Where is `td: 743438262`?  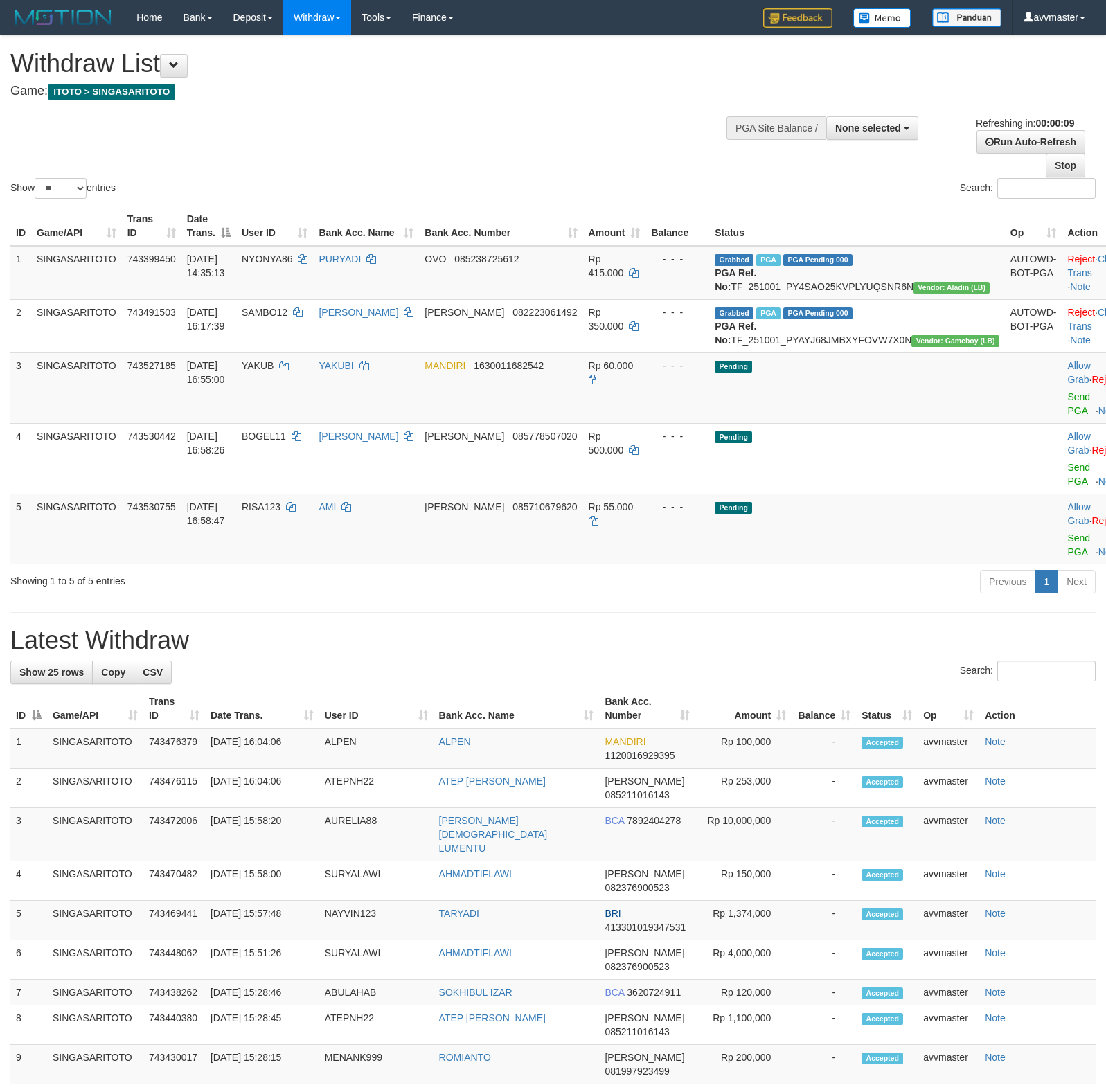
td: 743438262 is located at coordinates (173, 992).